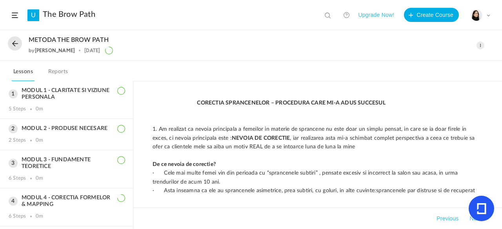  What do you see at coordinates (66, 164) in the screenshot?
I see `h3: MODUL 3 - FUNDAMENTE TEORETICE` at bounding box center [66, 164].